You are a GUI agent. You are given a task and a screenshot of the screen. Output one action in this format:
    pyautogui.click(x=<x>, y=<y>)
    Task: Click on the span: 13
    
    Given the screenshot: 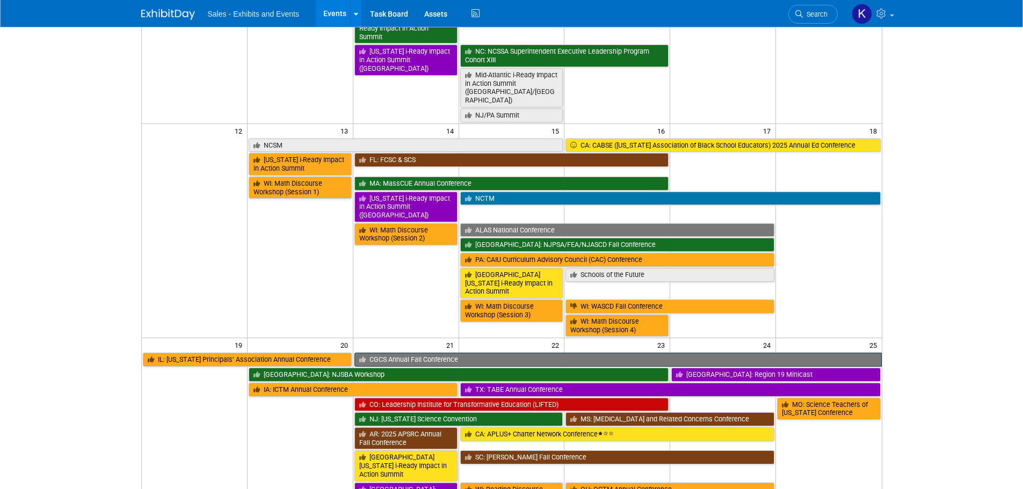 What is the action you would take?
    pyautogui.click(x=346, y=131)
    